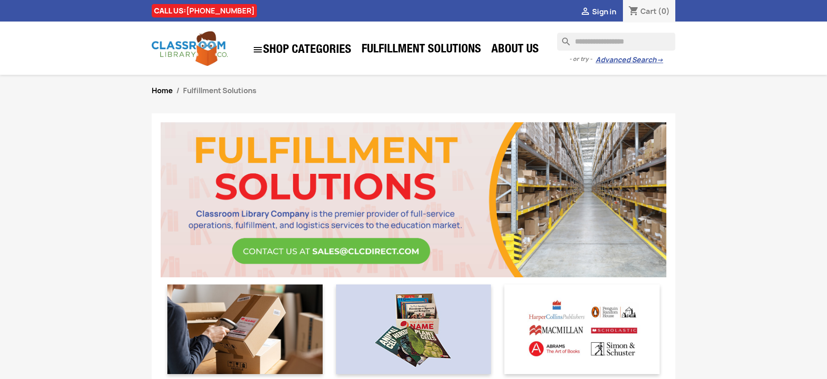 The width and height of the screenshot is (827, 379). Describe the element at coordinates (604, 12) in the screenshot. I see `span: Sign in` at that location.